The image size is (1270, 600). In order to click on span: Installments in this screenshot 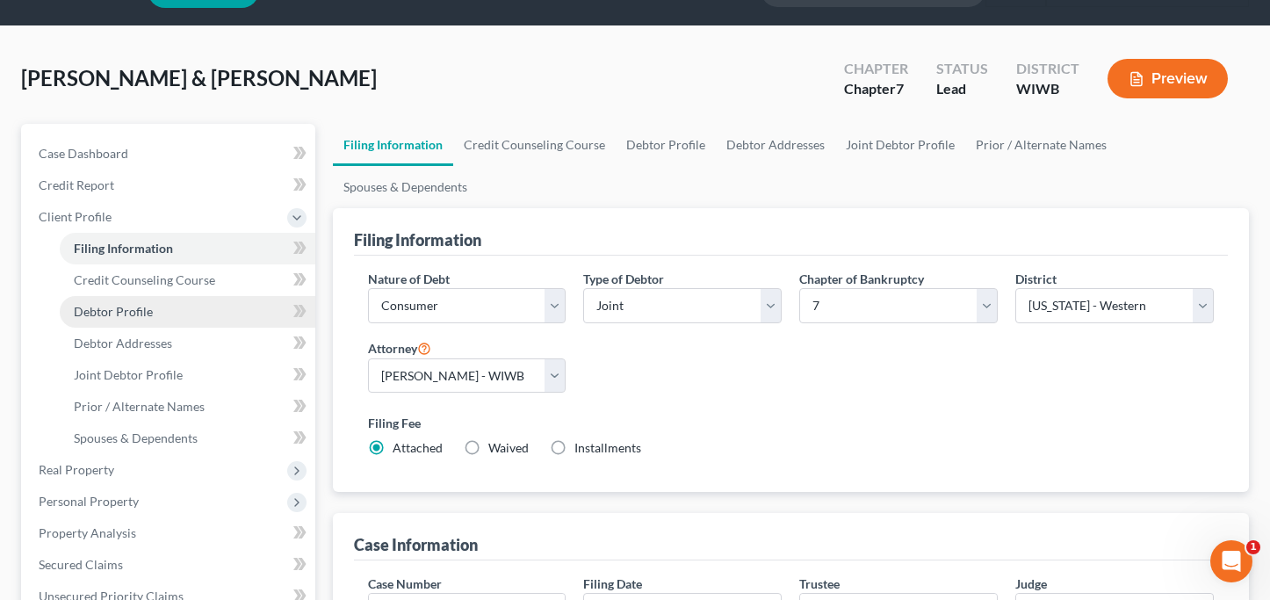, I will do `click(608, 447)`.